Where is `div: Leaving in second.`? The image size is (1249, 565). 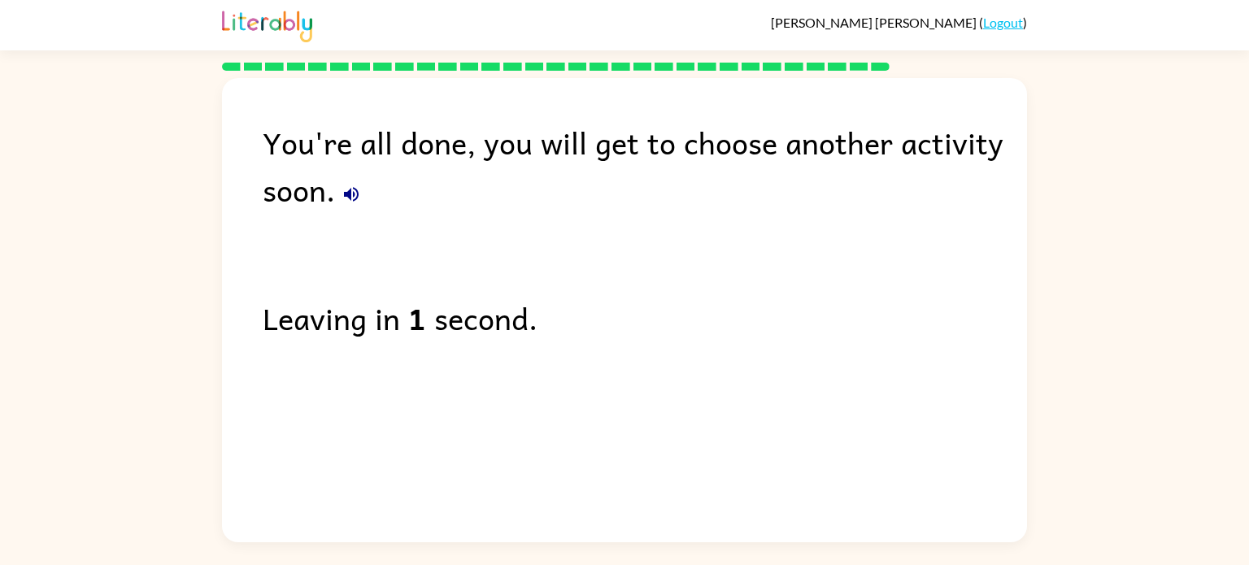
div: Leaving in second. is located at coordinates (645, 318).